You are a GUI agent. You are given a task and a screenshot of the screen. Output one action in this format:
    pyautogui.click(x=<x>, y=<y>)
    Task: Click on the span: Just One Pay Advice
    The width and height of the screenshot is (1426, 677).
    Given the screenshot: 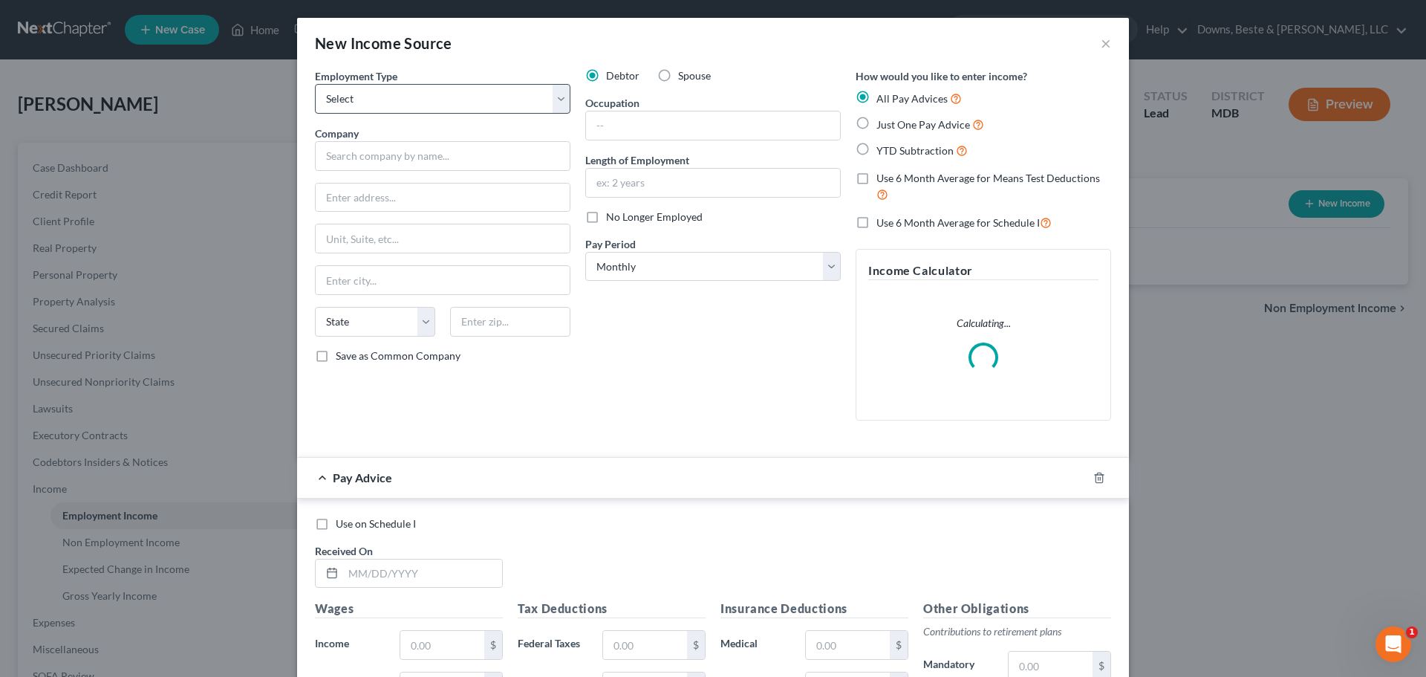 What is the action you would take?
    pyautogui.click(x=923, y=124)
    